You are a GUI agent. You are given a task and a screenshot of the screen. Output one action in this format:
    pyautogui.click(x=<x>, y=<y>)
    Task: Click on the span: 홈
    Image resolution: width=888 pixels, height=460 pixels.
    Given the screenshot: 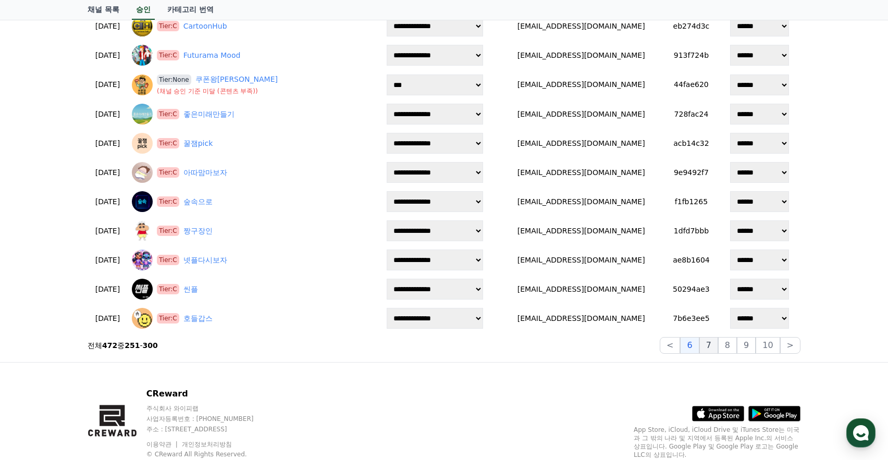 What is the action you would take?
    pyautogui.click(x=36, y=350)
    